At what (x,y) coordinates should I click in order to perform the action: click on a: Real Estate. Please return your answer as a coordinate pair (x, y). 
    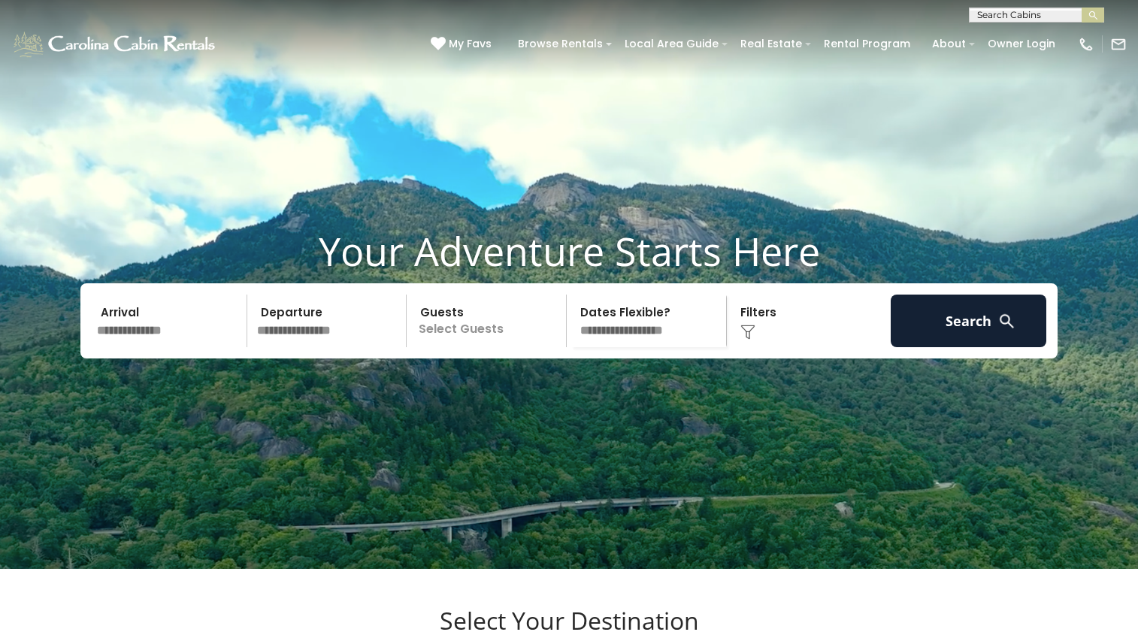
    Looking at the image, I should click on (771, 44).